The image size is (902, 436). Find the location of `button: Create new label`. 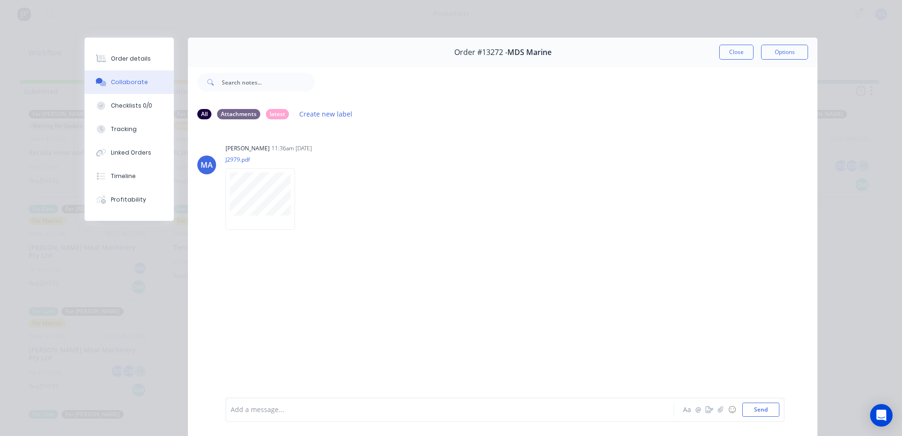

button: Create new label is located at coordinates (326, 114).